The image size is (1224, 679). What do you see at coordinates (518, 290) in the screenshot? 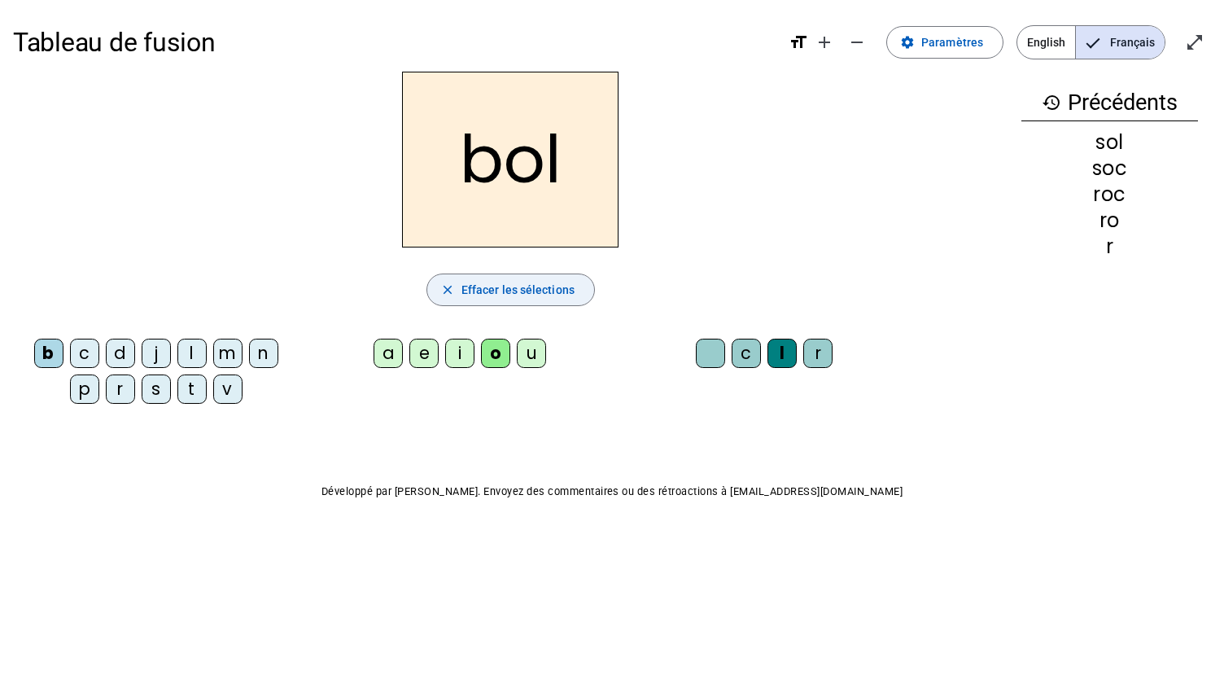
I see `span: Effacer les sélections` at bounding box center [518, 290].